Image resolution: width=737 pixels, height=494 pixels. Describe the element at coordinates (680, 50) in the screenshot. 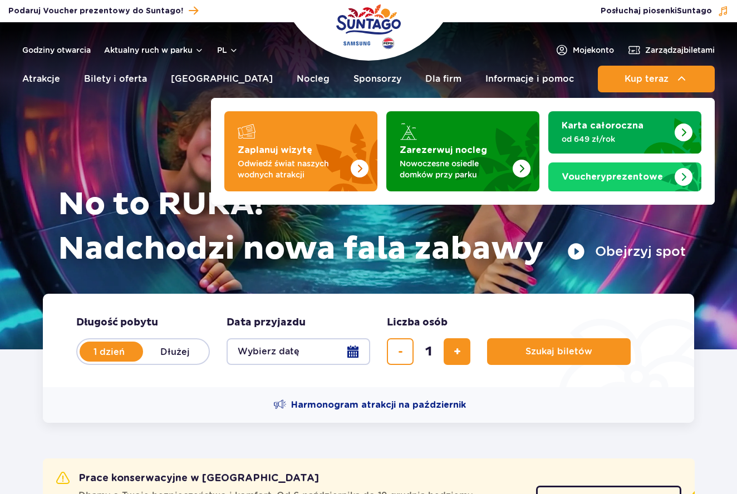

I see `span: Zarządzaj biletami` at that location.